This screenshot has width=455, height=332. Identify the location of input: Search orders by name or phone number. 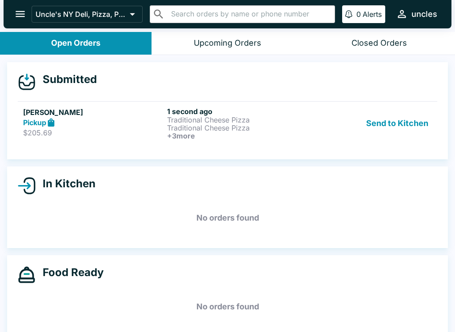
(249, 14).